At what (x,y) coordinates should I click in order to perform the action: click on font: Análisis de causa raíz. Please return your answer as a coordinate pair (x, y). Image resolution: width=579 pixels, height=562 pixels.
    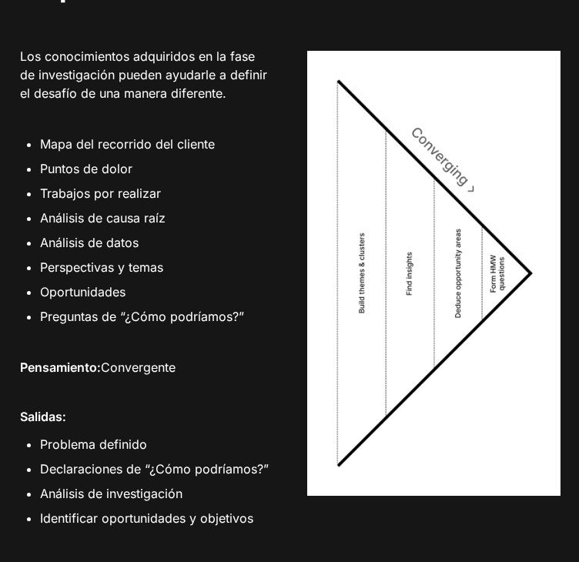
    Looking at the image, I should click on (102, 218).